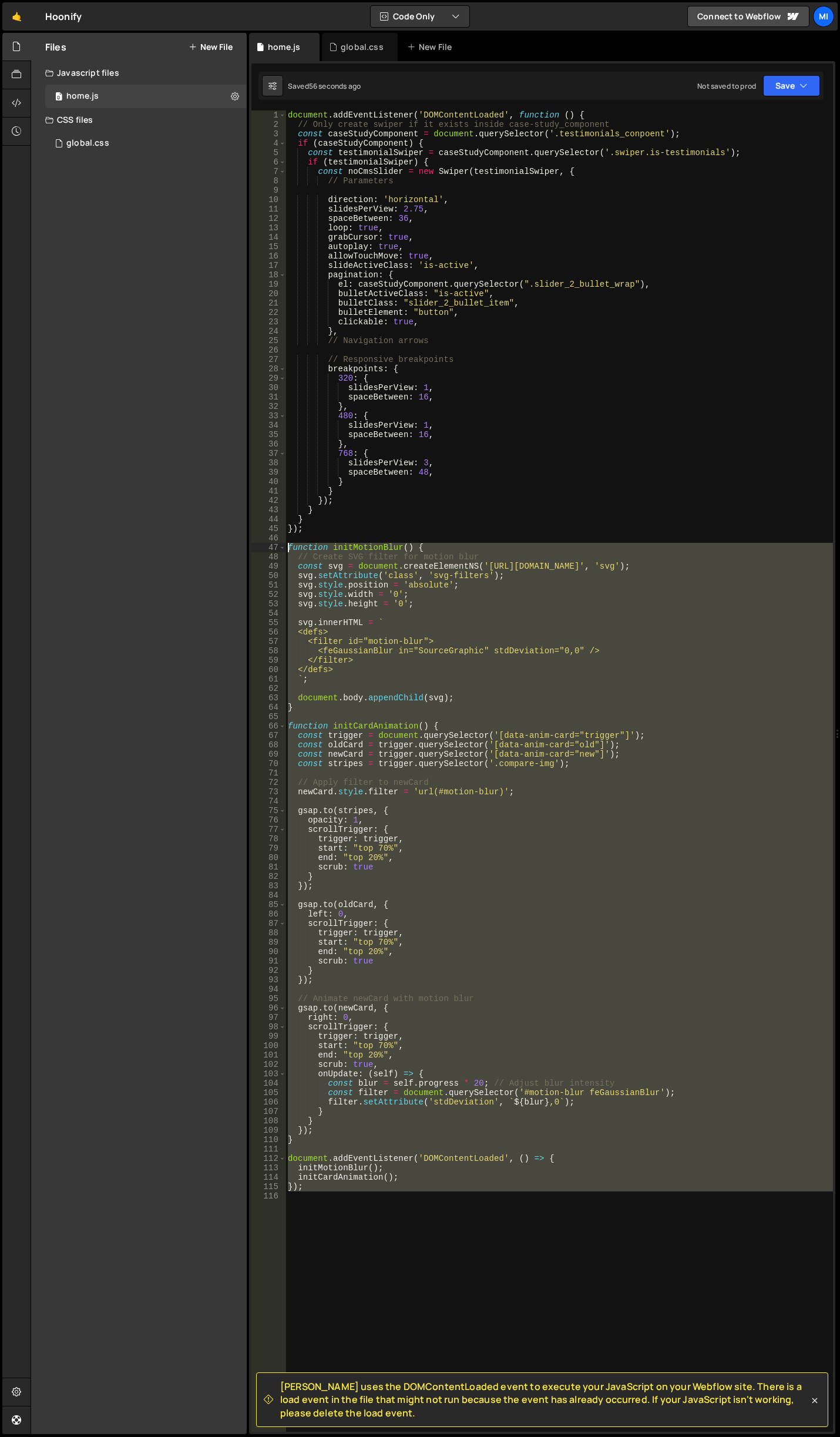  I want to click on div: 108, so click(269, 1121).